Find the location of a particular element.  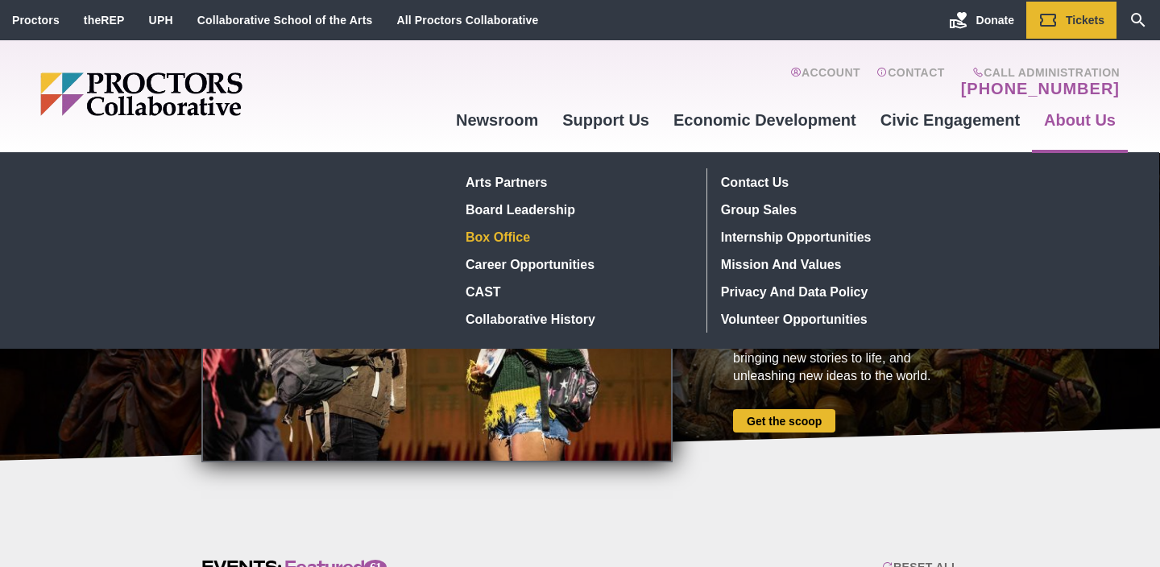

a: Collaborative History is located at coordinates (577, 319).